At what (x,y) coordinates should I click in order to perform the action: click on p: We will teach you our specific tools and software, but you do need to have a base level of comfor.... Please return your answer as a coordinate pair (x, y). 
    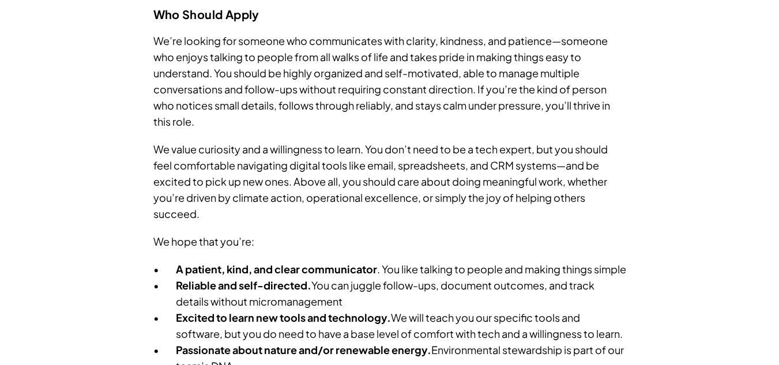
    Looking at the image, I should click on (401, 326).